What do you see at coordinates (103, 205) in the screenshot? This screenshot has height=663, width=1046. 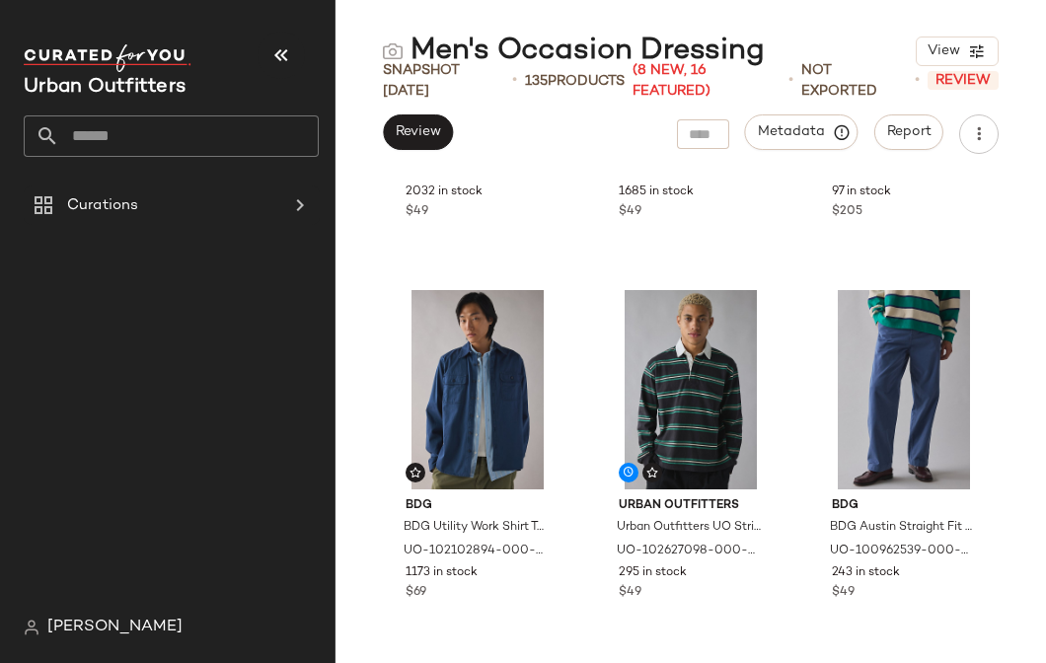 I see `span: Curations` at bounding box center [103, 205].